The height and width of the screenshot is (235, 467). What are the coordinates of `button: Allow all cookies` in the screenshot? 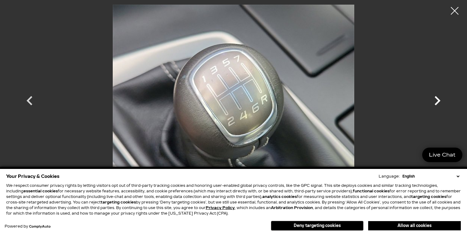 It's located at (414, 226).